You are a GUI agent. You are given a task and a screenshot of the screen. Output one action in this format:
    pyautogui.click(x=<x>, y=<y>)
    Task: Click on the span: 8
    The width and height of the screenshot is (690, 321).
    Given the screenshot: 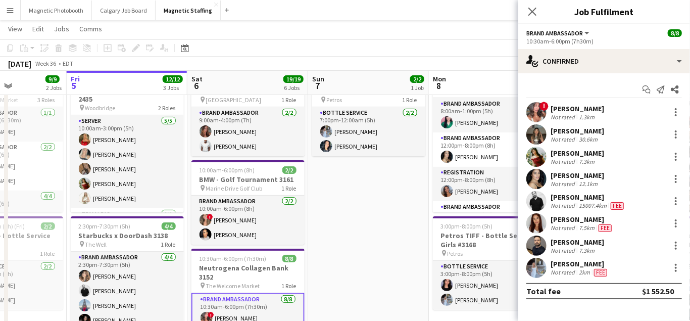 What is the action you would take?
    pyautogui.click(x=439, y=85)
    